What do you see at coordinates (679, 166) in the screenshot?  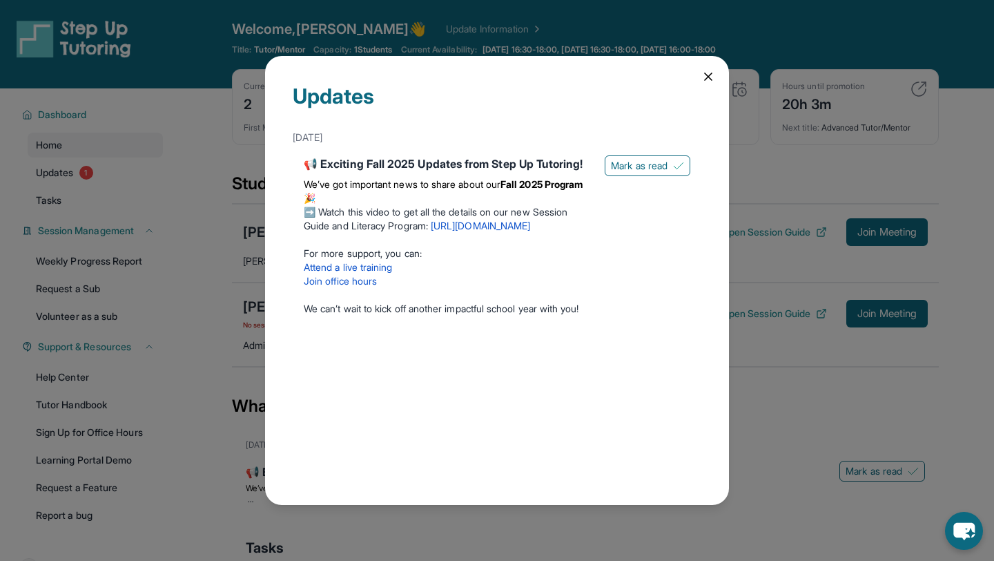 I see `img: Mark as read` at bounding box center [679, 166].